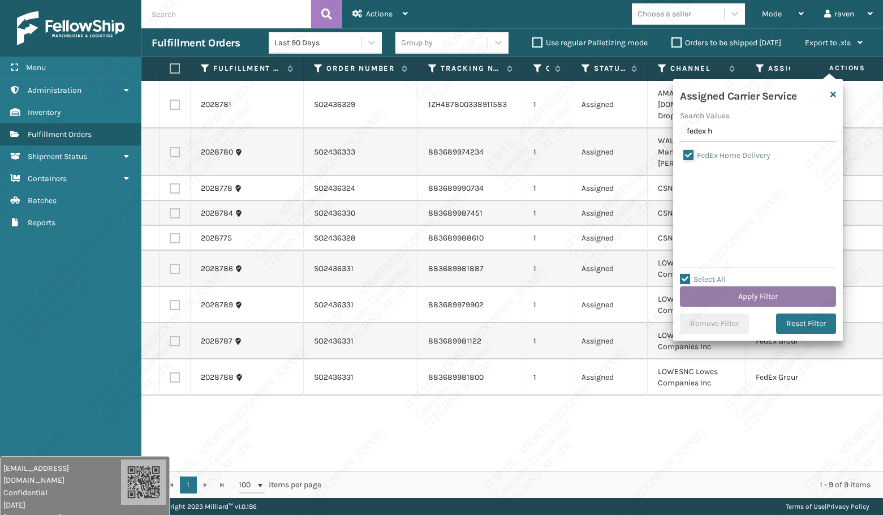 The width and height of the screenshot is (883, 515). What do you see at coordinates (361, 213) in the screenshot?
I see `td: SO2436330` at bounding box center [361, 213].